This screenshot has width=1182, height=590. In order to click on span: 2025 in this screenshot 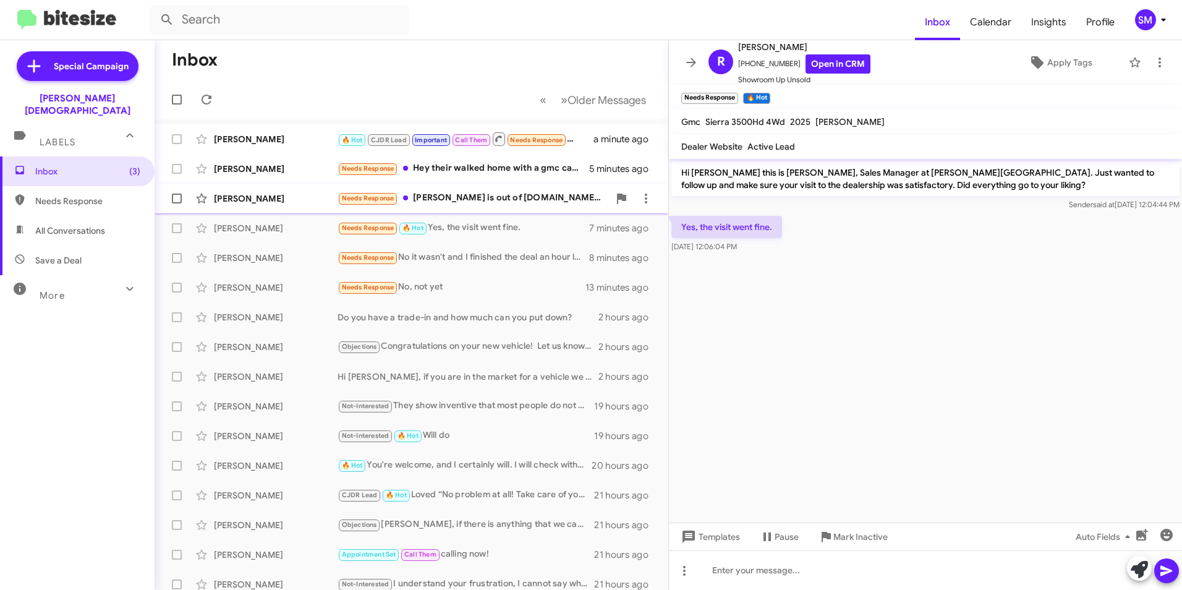, I will do `click(800, 122)`.